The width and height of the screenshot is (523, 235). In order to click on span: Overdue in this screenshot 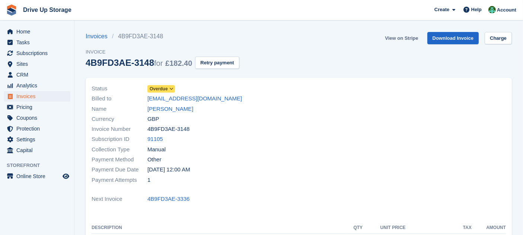, I will do `click(159, 89)`.